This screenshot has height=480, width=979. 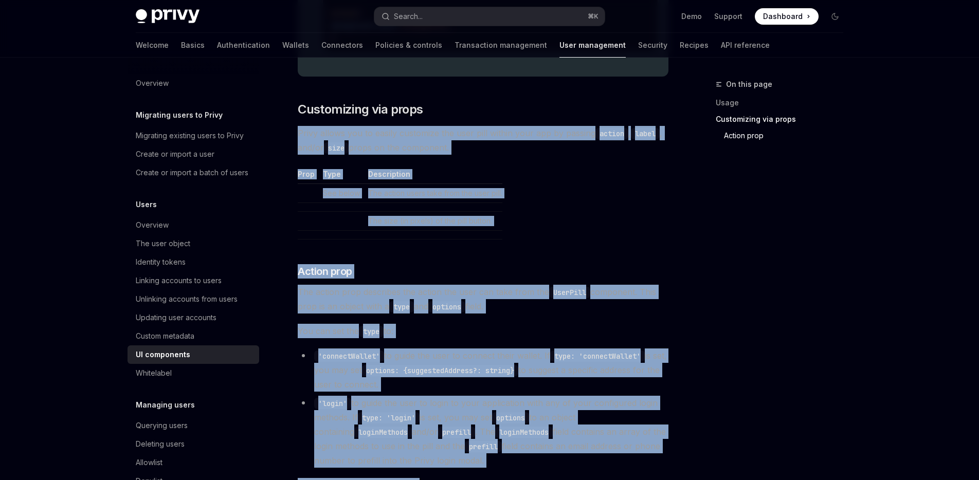 What do you see at coordinates (163, 355) in the screenshot?
I see `div: UI components` at bounding box center [163, 355].